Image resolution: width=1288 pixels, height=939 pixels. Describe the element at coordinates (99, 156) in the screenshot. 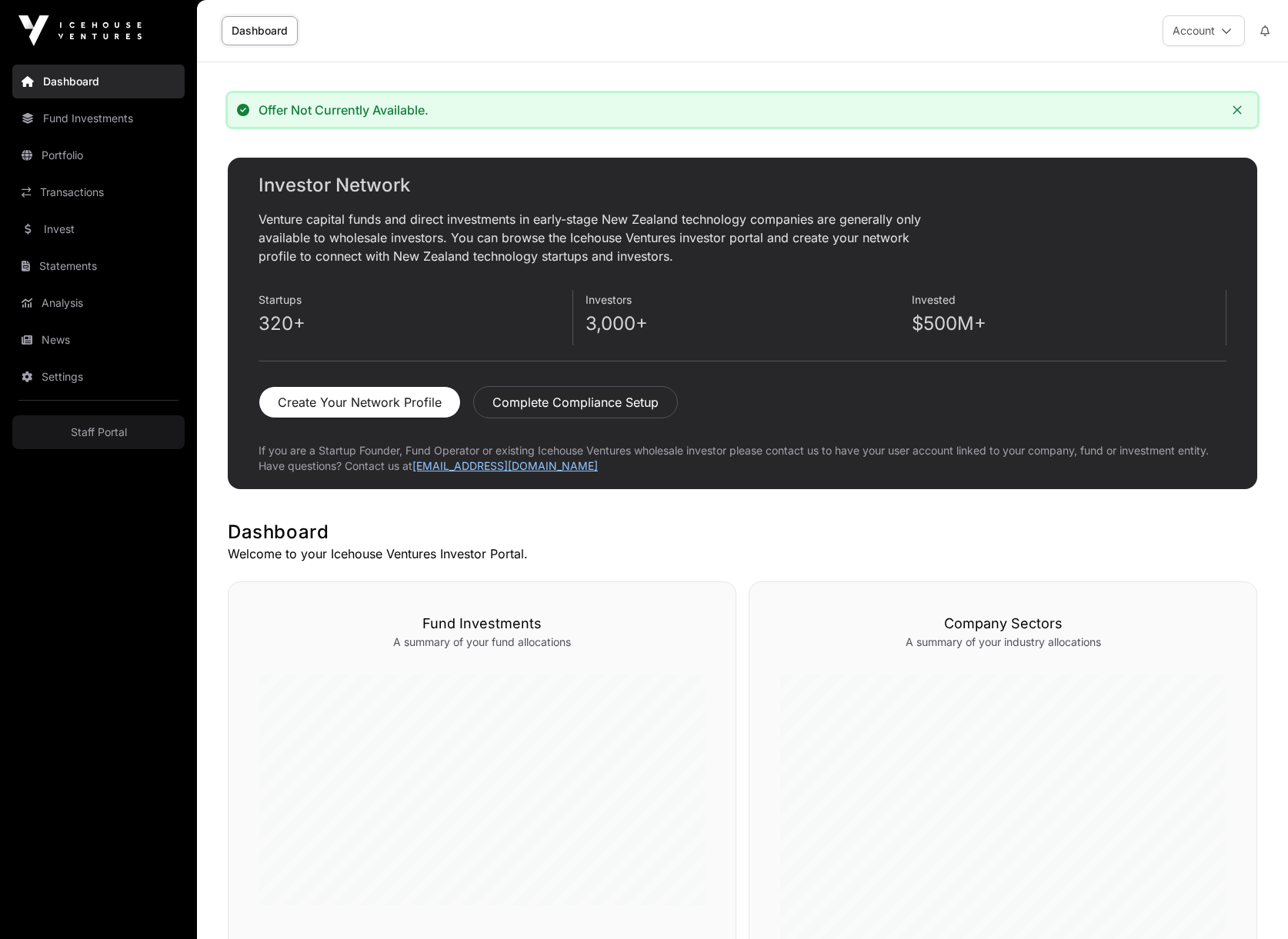

I see `a: Portfolio` at that location.